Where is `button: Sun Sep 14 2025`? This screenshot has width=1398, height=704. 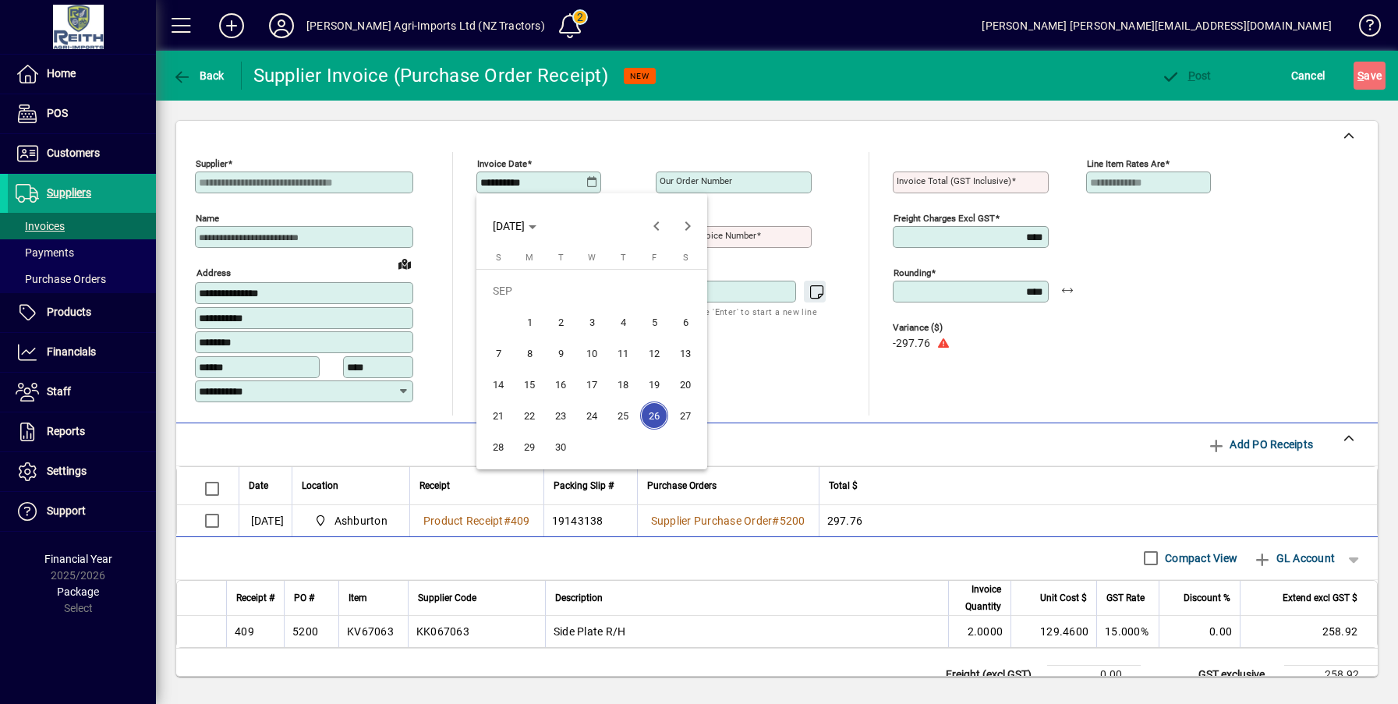 button: Sun Sep 14 2025 is located at coordinates (498, 384).